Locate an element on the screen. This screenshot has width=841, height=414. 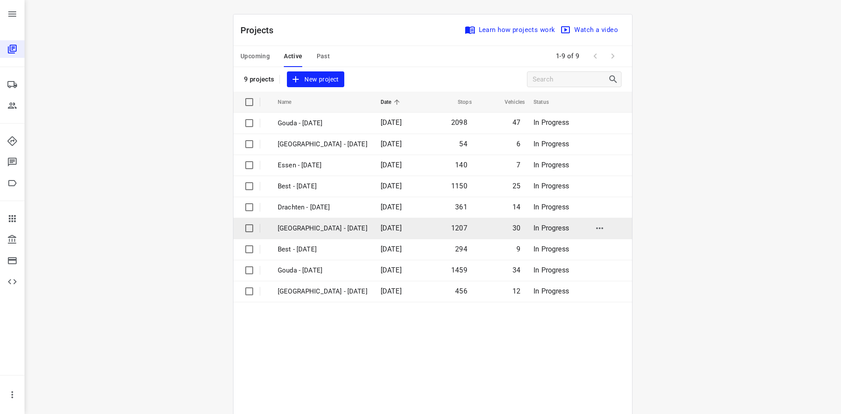
span: Vehicles is located at coordinates (509, 102).